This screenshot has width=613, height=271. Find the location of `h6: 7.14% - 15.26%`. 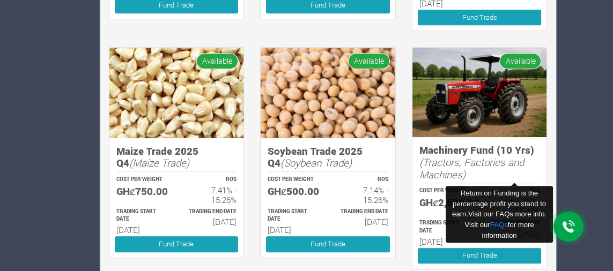

h6: 7.14% - 15.26% is located at coordinates (362, 195).